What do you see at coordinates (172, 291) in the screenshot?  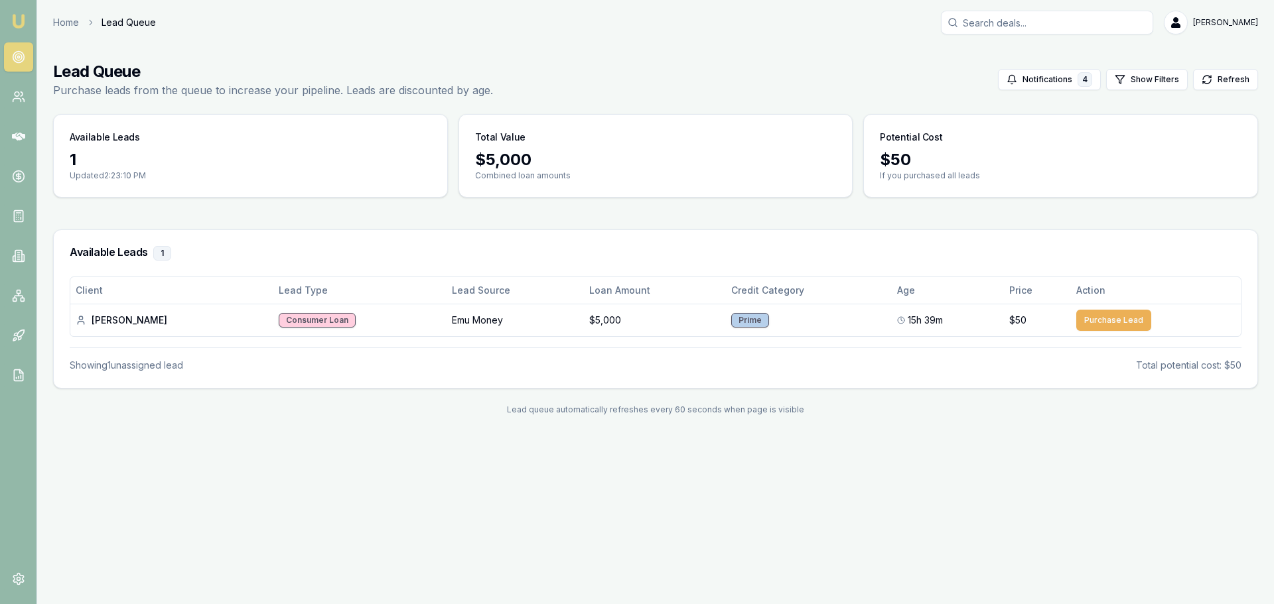 I see `th: Client` at bounding box center [172, 291].